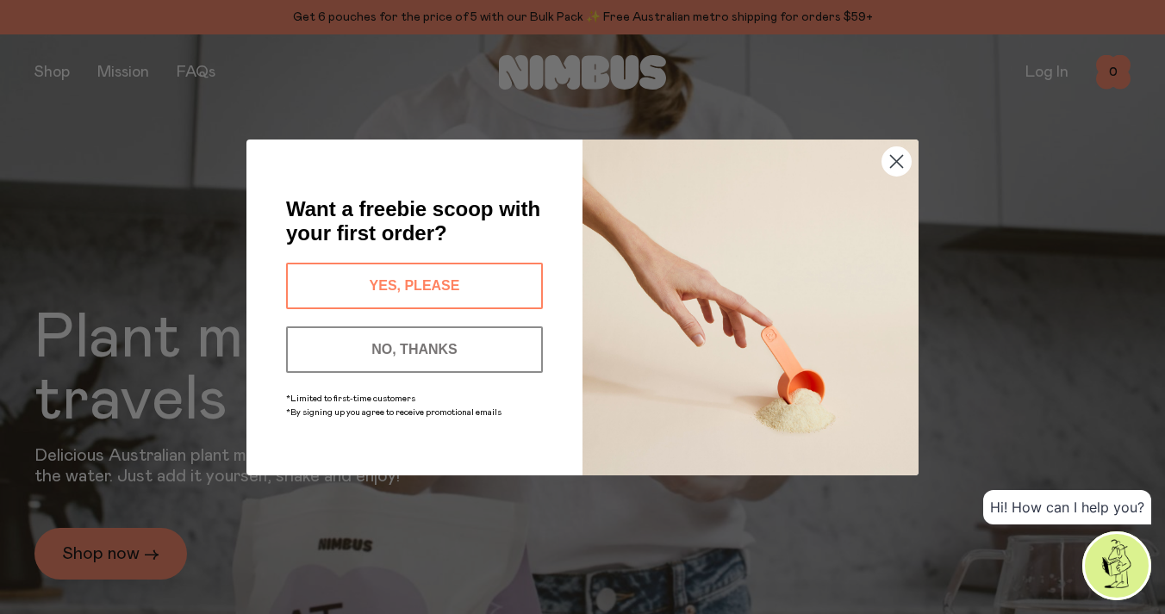 The width and height of the screenshot is (1165, 614). Describe the element at coordinates (413, 221) in the screenshot. I see `span: Want a freebie scoop with your first order?` at that location.